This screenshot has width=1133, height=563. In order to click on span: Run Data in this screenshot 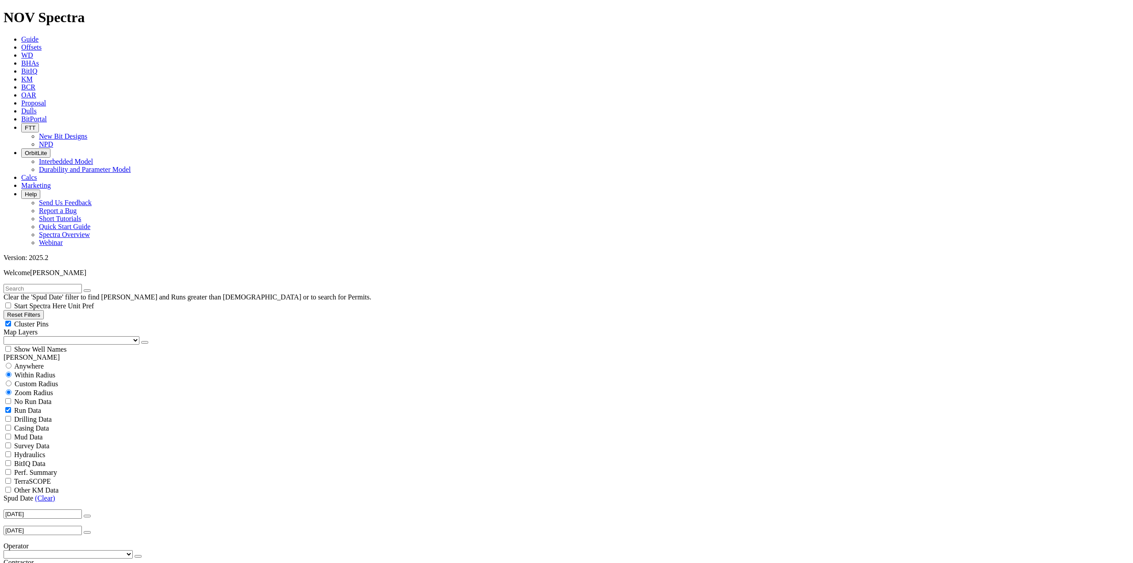, I will do `click(27, 410)`.